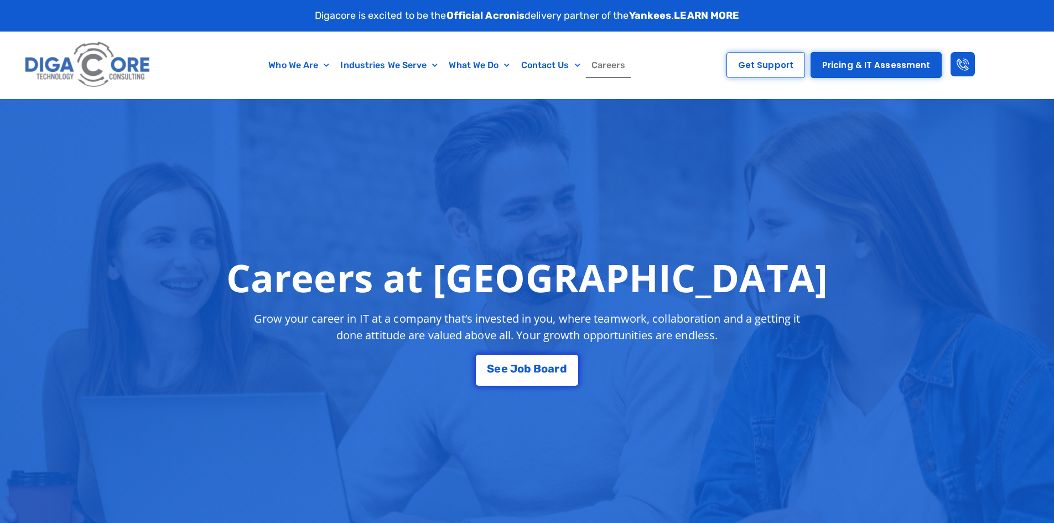  I want to click on strong: Official Acronis, so click(486, 15).